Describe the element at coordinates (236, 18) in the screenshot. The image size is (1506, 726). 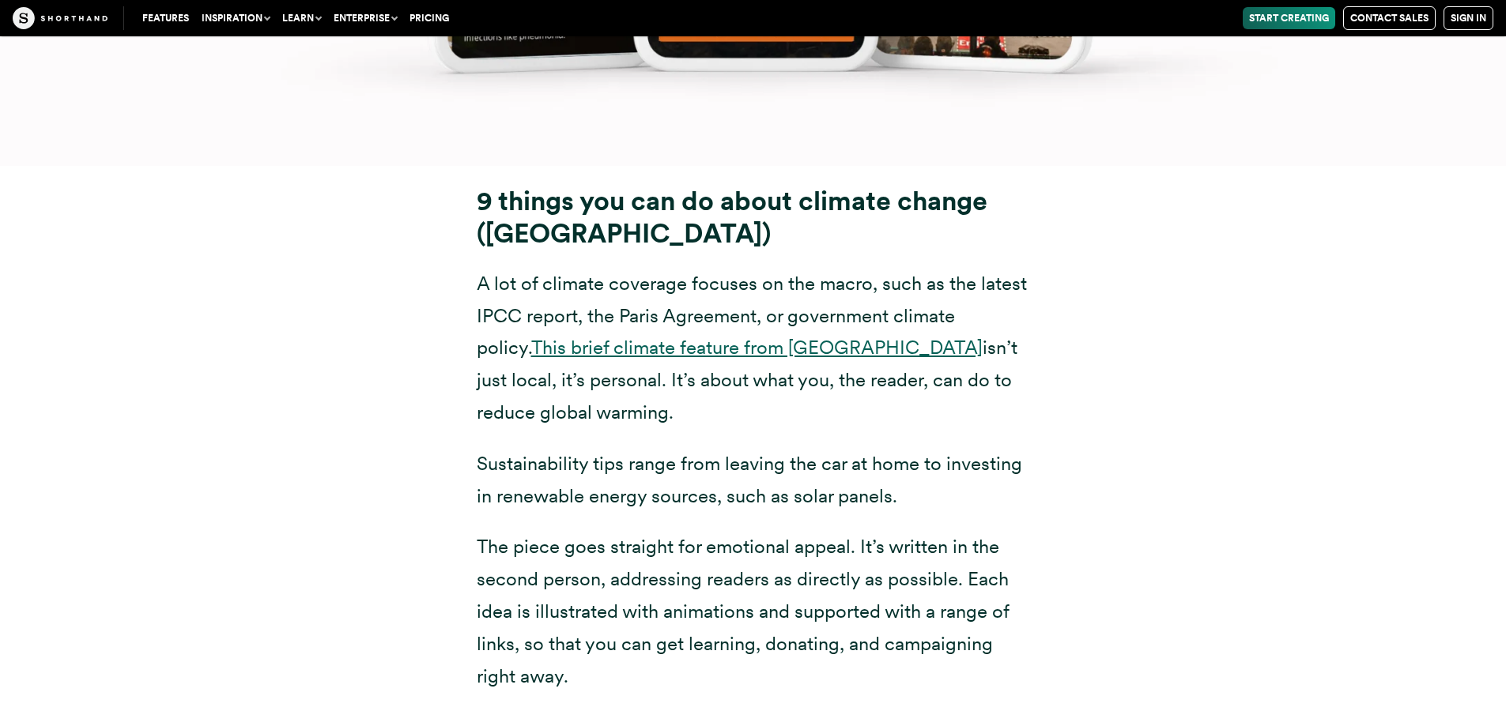
I see `button: Inspiration` at that location.